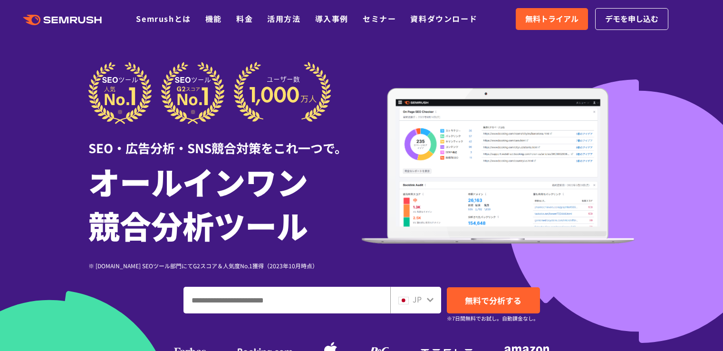 Image resolution: width=723 pixels, height=351 pixels. What do you see at coordinates (225, 203) in the screenshot?
I see `h1: オールインワン 競合分析ツール` at bounding box center [225, 203].